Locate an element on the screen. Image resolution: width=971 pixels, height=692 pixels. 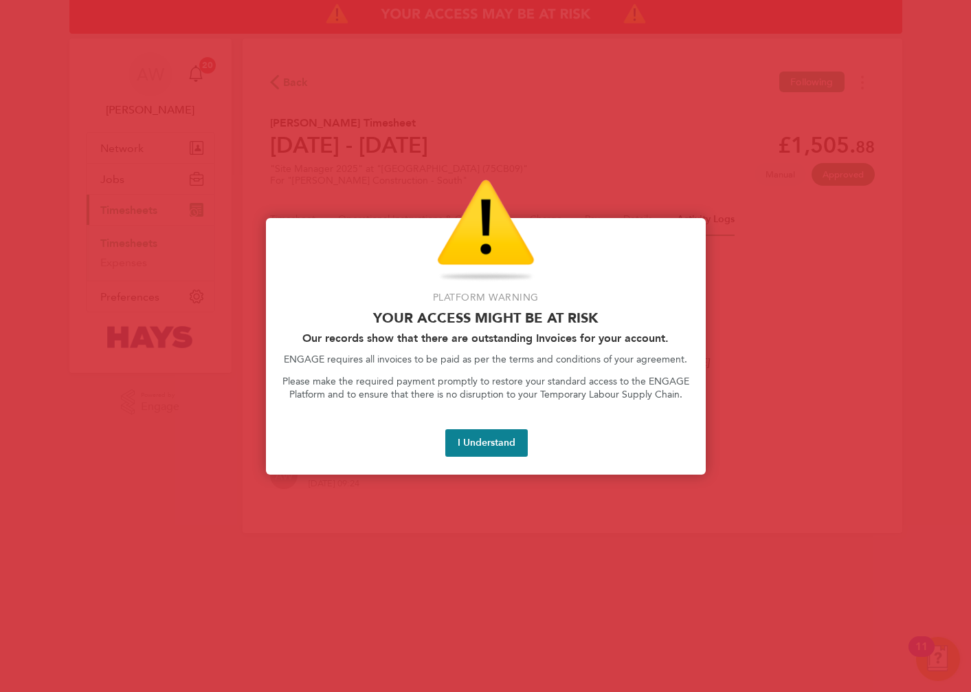
p: Your access might be at risk is located at coordinates (486, 318).